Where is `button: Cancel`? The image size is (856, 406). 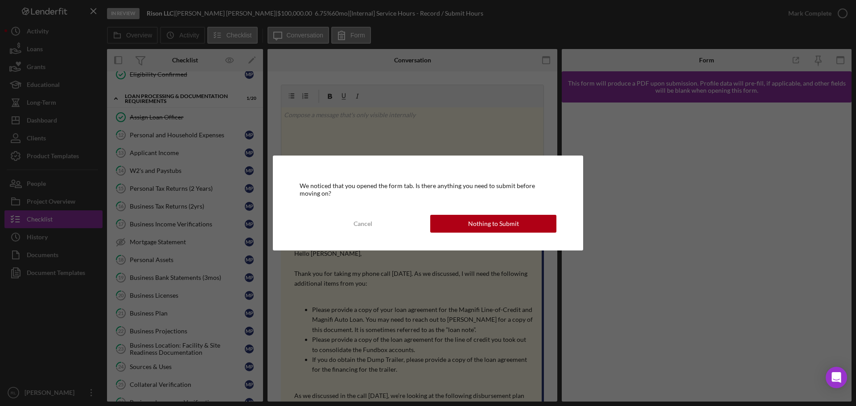
button: Cancel is located at coordinates (363, 224).